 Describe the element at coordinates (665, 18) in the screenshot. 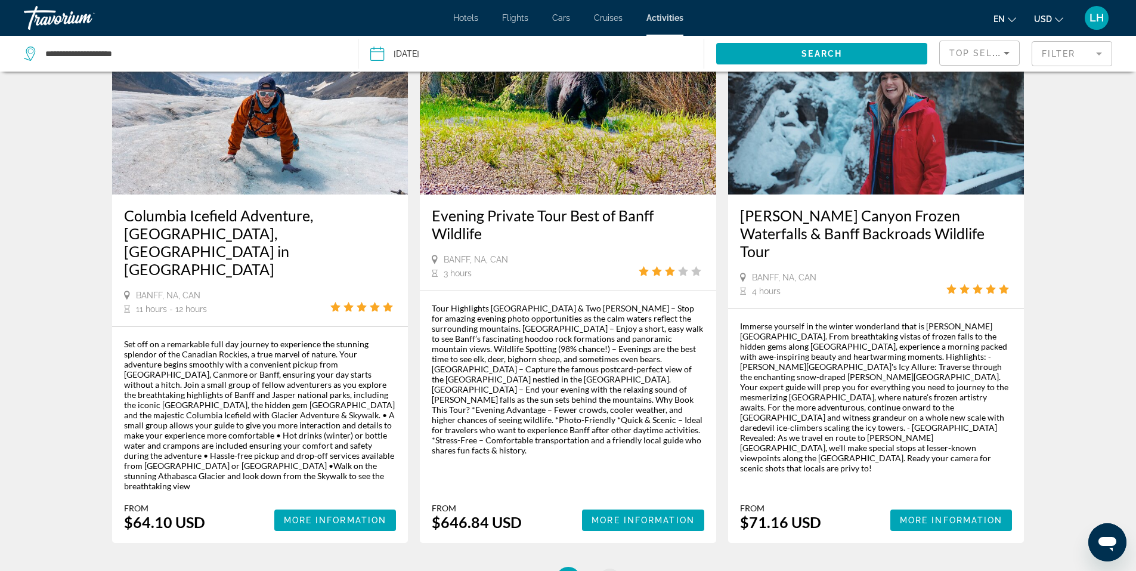

I see `span: Activities` at that location.